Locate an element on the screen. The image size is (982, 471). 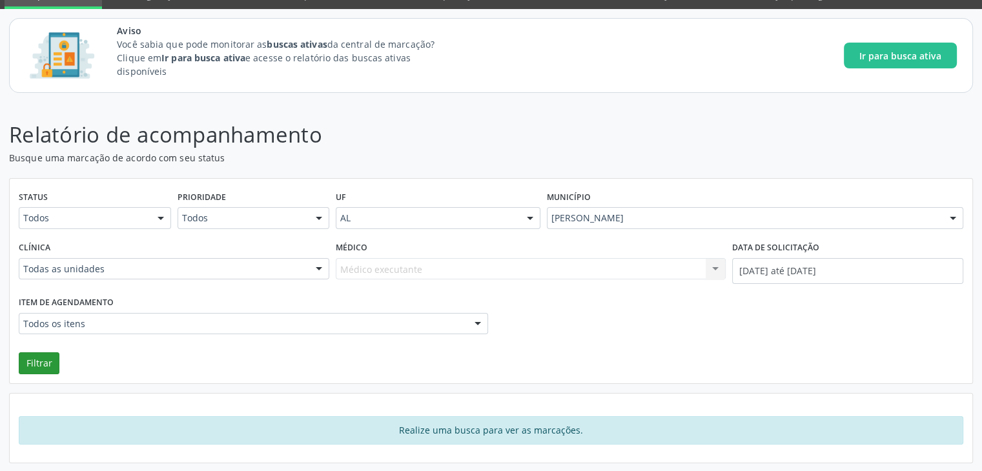
span: AL is located at coordinates (427, 218).